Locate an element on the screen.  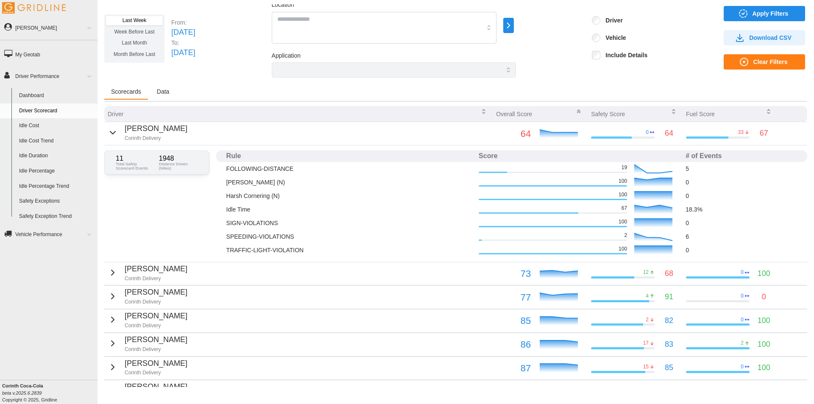
span: Month Before Last is located at coordinates (134, 54).